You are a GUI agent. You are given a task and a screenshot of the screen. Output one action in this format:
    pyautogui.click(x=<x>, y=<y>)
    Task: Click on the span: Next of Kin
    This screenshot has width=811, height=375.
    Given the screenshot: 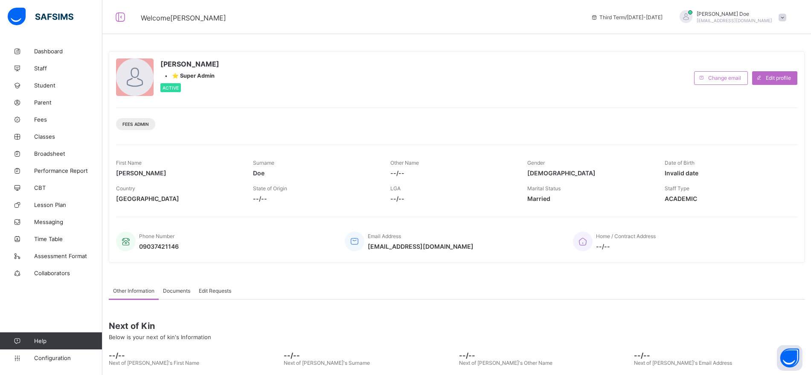 What is the action you would take?
    pyautogui.click(x=456, y=326)
    